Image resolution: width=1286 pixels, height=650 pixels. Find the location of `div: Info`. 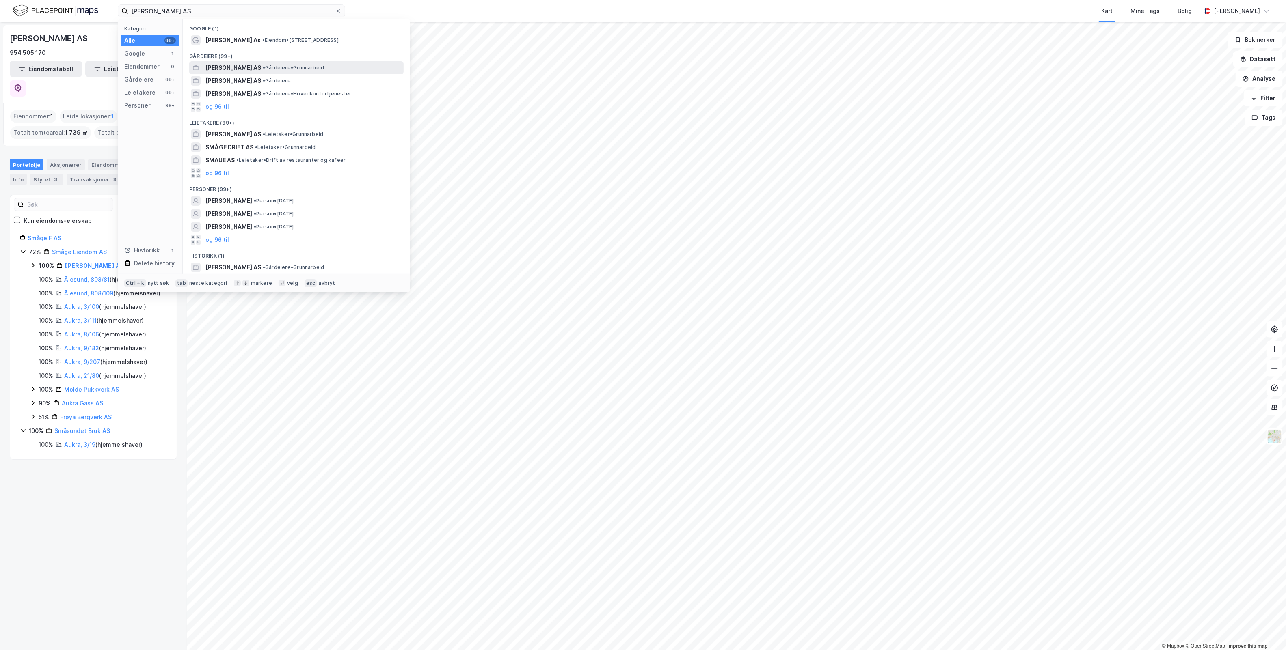

div: Info is located at coordinates (18, 179).